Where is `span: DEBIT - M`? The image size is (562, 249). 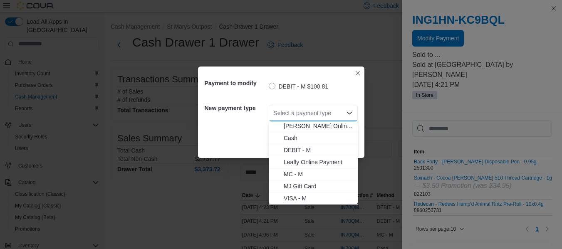
span: DEBIT - M is located at coordinates (319, 150).